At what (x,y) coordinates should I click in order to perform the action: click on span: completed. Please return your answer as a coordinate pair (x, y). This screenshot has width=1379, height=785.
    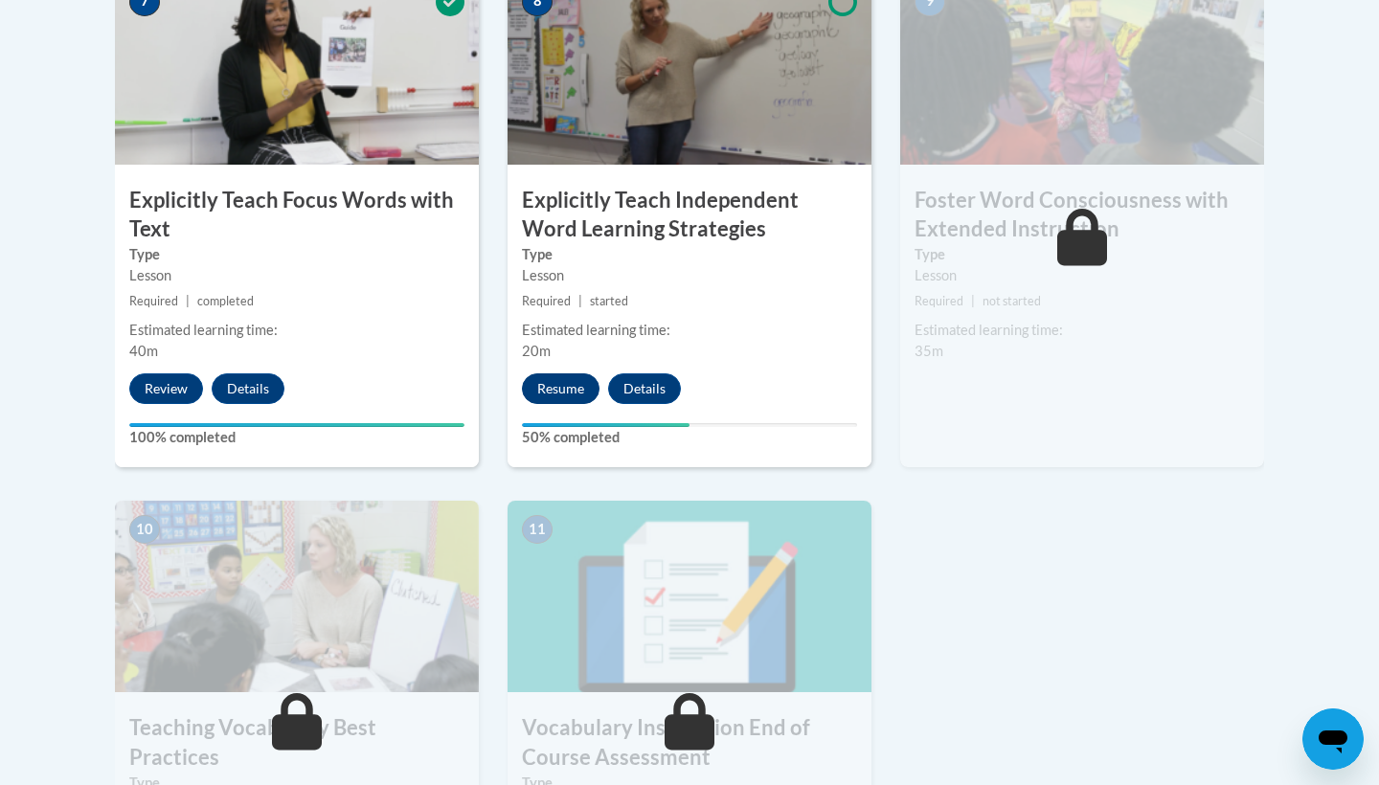
    Looking at the image, I should click on (225, 301).